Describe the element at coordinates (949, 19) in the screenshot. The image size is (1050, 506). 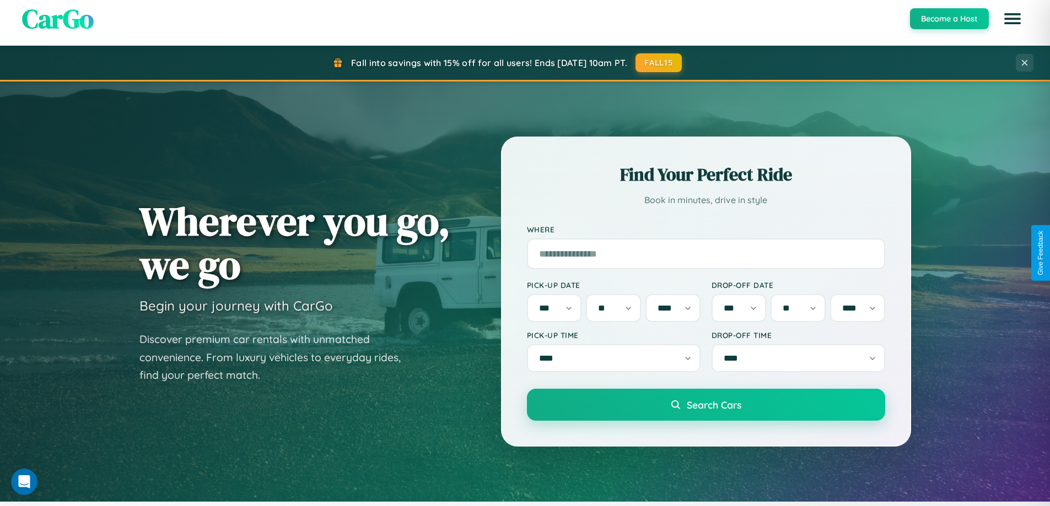
I see `button: Become a Host` at that location.